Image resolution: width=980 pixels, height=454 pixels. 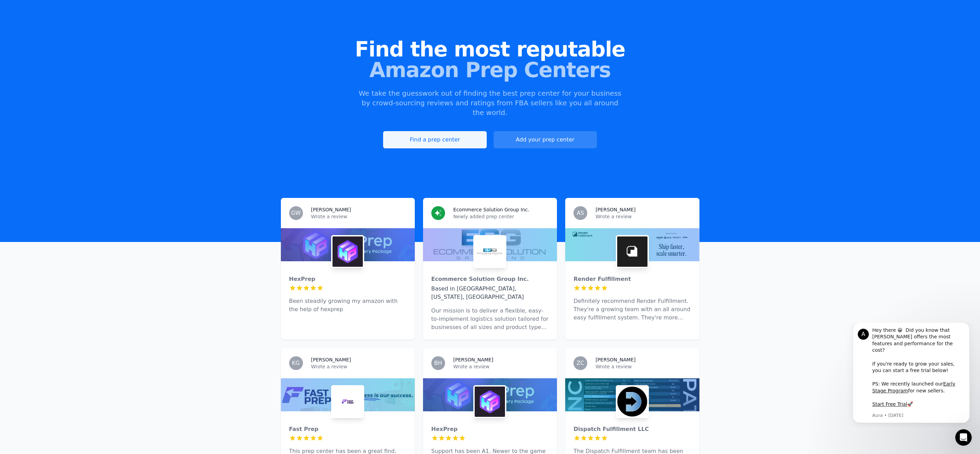 I want to click on a: Find a prep center, so click(x=435, y=140).